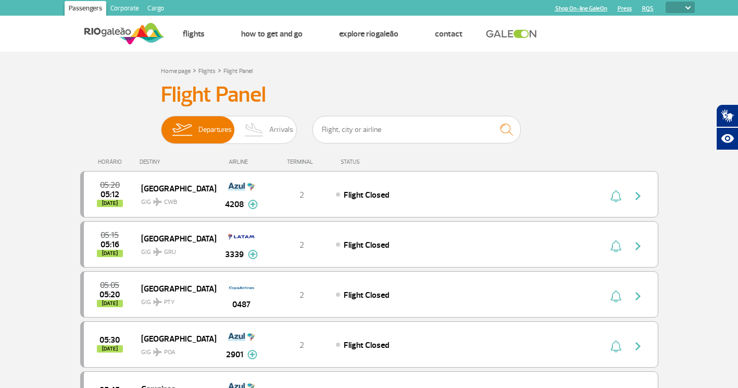  Describe the element at coordinates (85, 9) in the screenshot. I see `a: Passengers` at that location.